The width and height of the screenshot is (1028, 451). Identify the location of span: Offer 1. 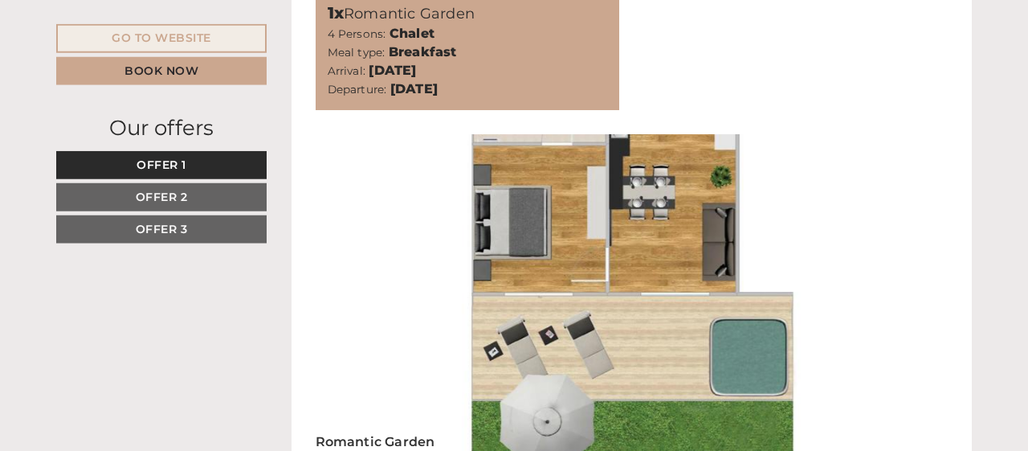
(161, 165).